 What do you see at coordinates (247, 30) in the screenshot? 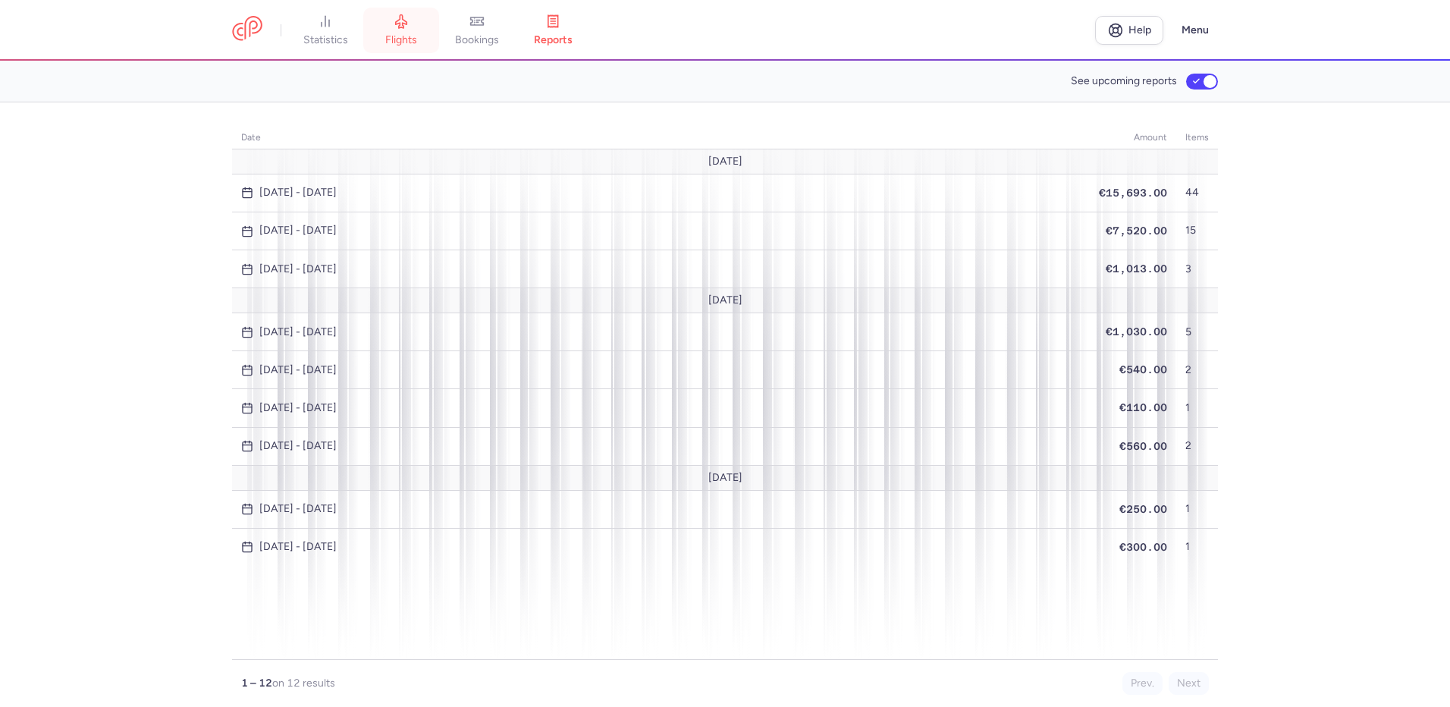
I see `a: CitizenPlane red outlined logo` at bounding box center [247, 30].